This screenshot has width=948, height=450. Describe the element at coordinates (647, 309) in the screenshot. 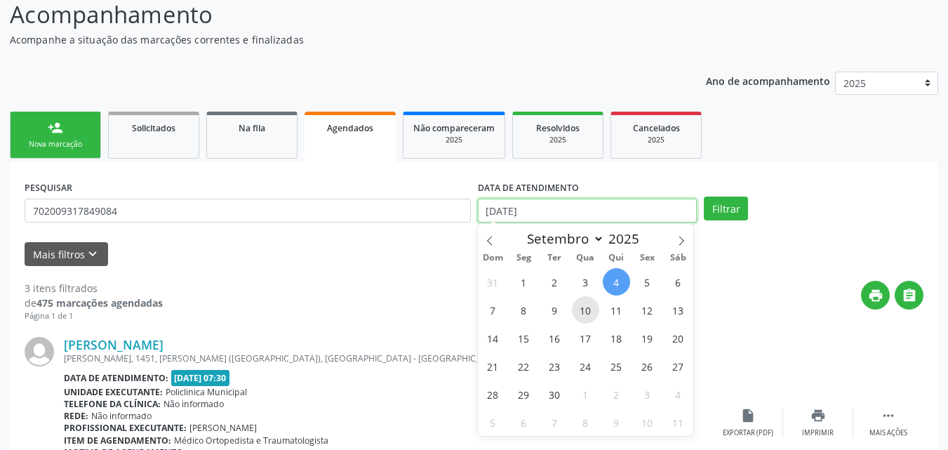

I see `span: Setembro 12, 2025` at that location.